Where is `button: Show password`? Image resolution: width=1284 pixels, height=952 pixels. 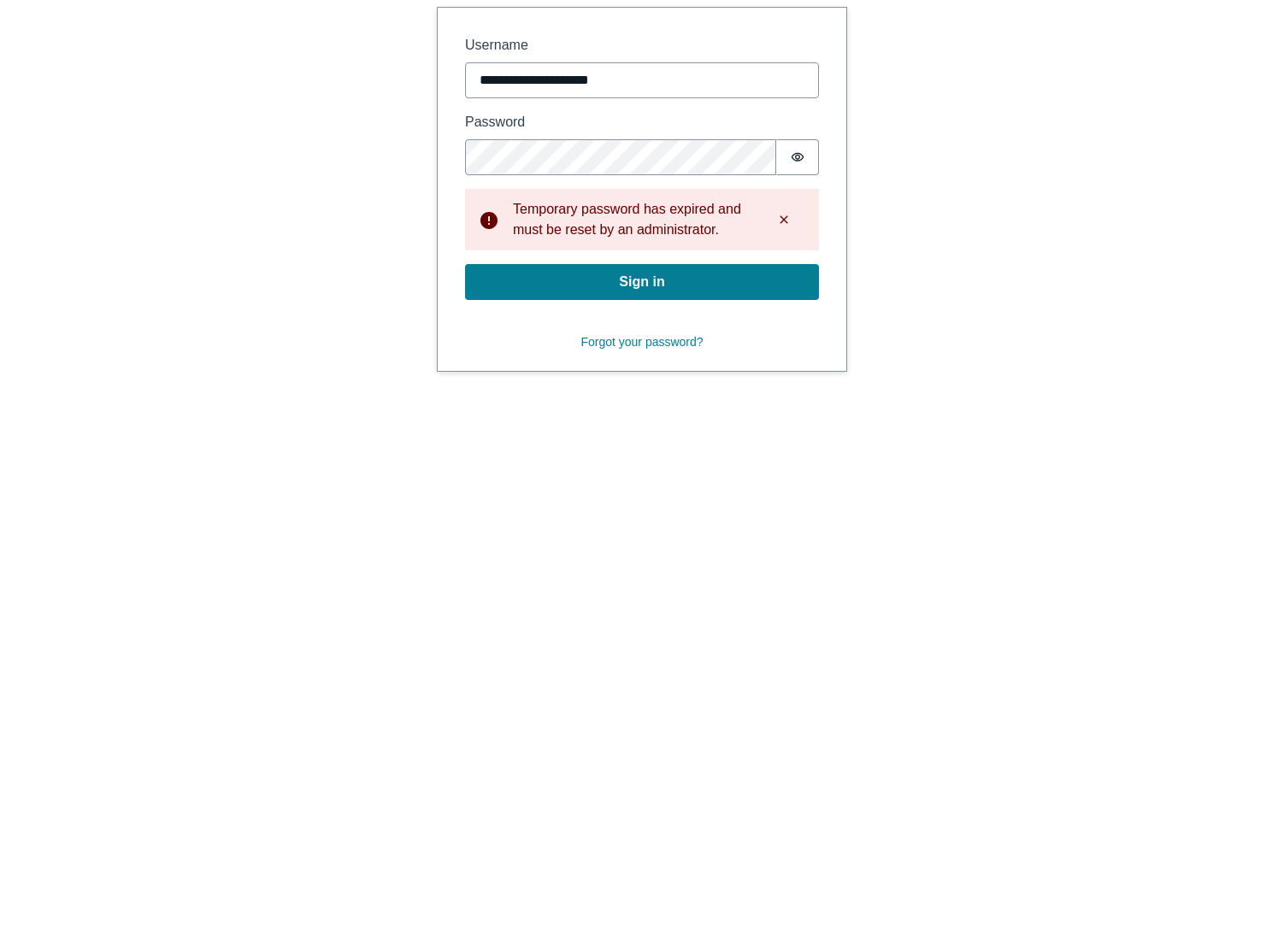 button: Show password is located at coordinates (798, 158).